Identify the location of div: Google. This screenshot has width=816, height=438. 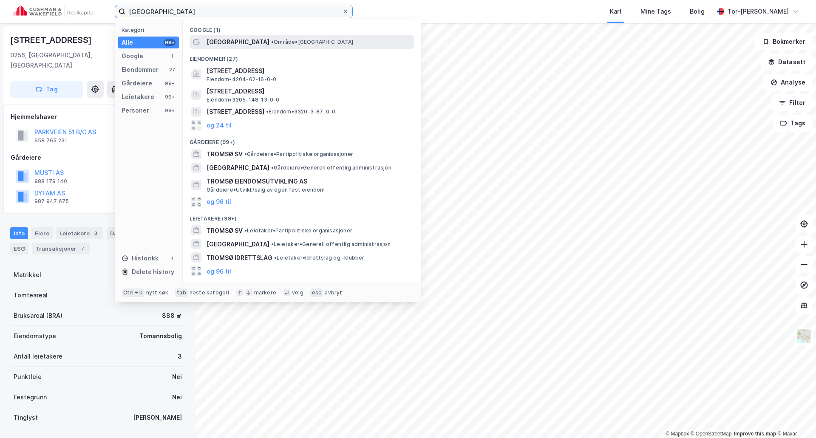
(132, 56).